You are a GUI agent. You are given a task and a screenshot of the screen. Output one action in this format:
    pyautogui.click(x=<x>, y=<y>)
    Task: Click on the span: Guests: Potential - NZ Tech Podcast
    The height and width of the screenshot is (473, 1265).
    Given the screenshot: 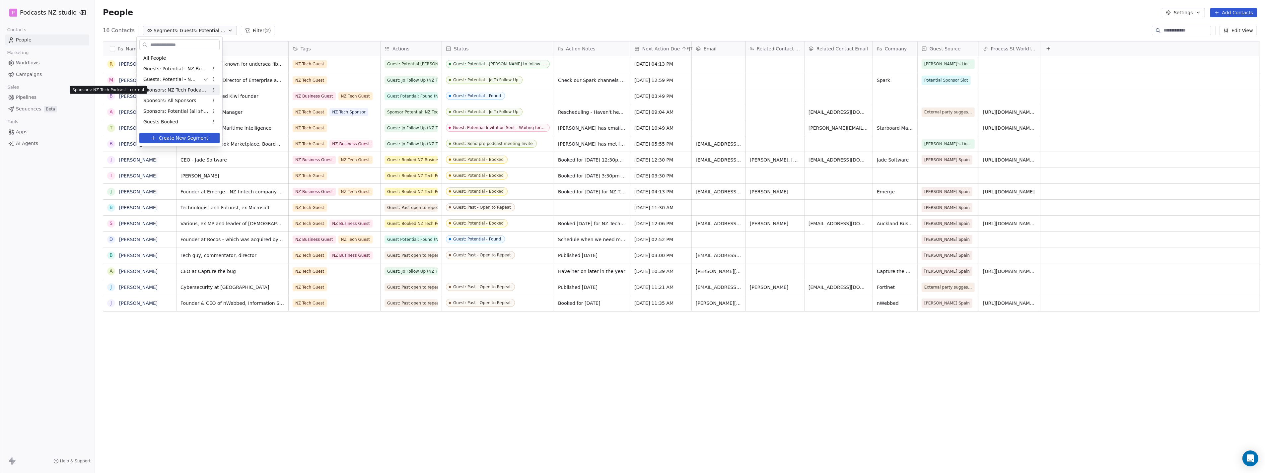 What is the action you would take?
    pyautogui.click(x=171, y=79)
    